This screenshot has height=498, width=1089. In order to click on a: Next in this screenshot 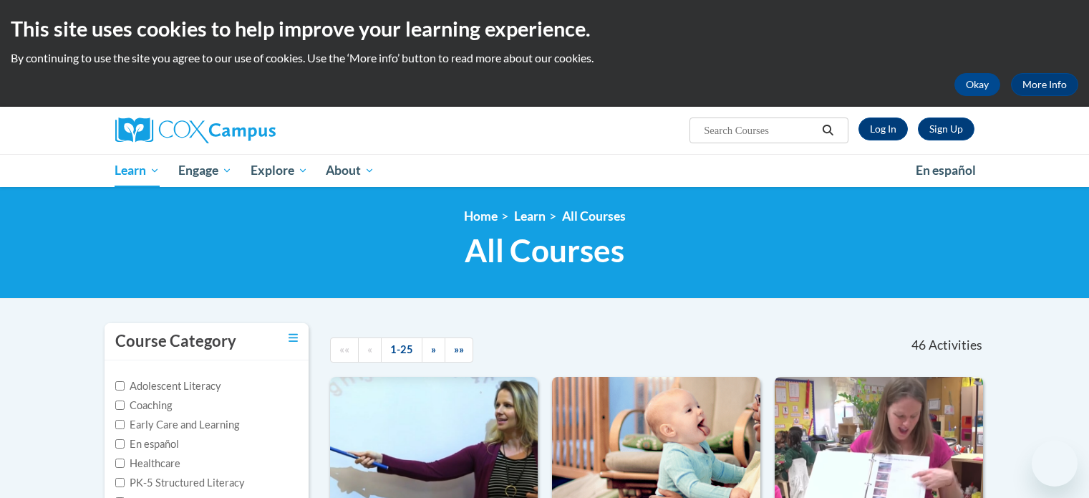, I will do `click(433, 350)`.